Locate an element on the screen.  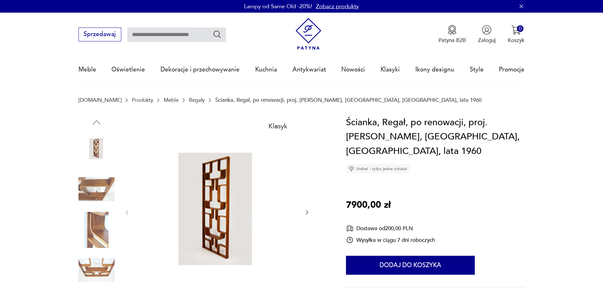
p: Lampy od Same Old -20%! is located at coordinates (278, 6).